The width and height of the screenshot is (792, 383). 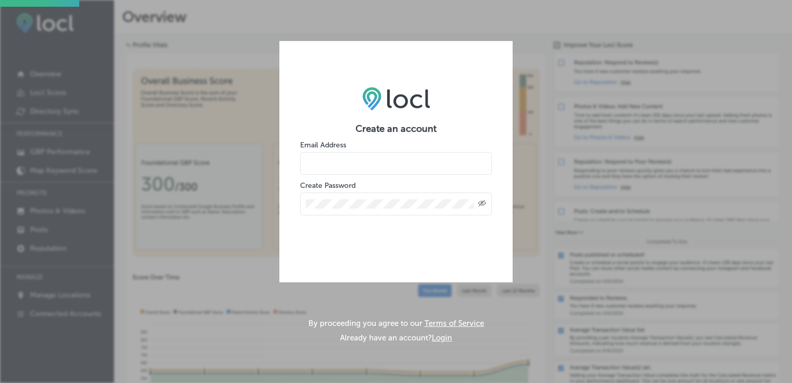 I want to click on button: Login, so click(x=442, y=338).